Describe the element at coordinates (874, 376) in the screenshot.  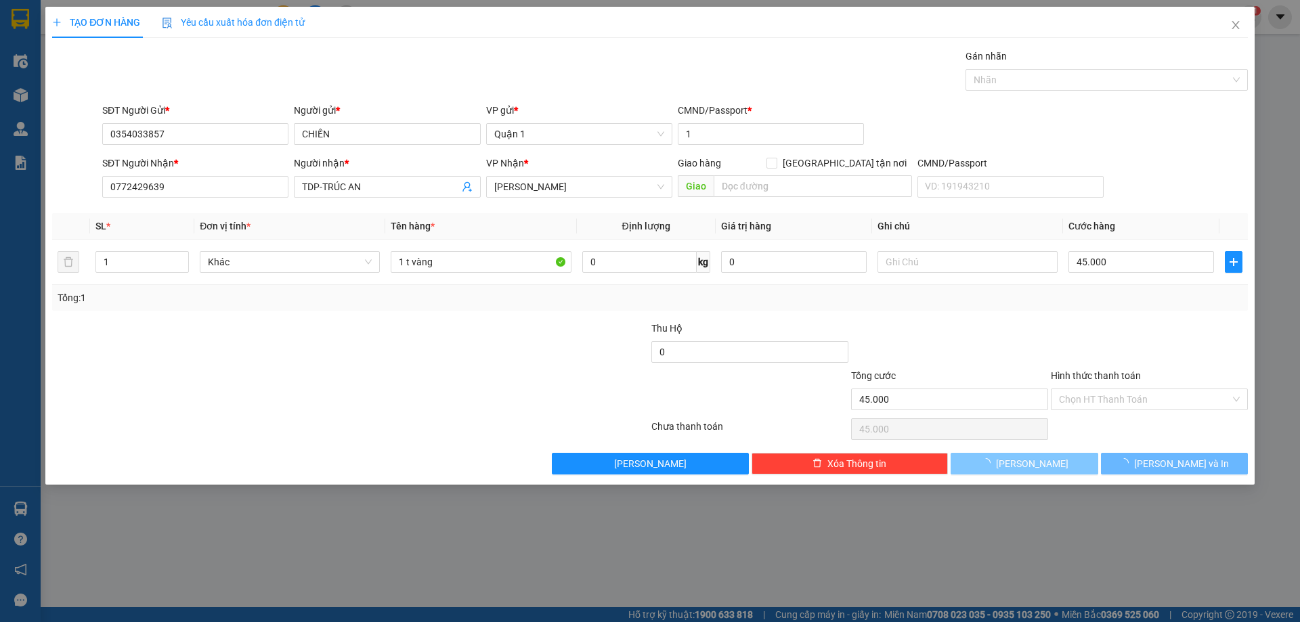
I see `span: Tổng cước` at that location.